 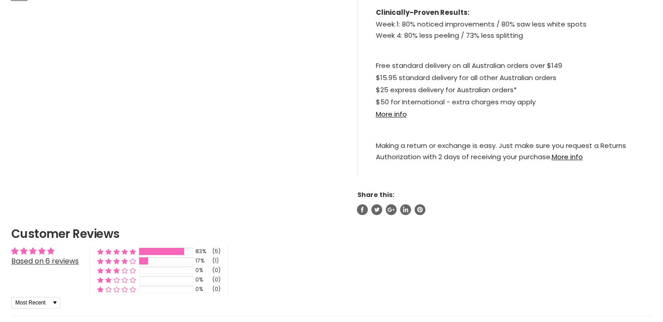 What do you see at coordinates (504, 203) in the screenshot?
I see `aside: Share this:` at bounding box center [504, 203].